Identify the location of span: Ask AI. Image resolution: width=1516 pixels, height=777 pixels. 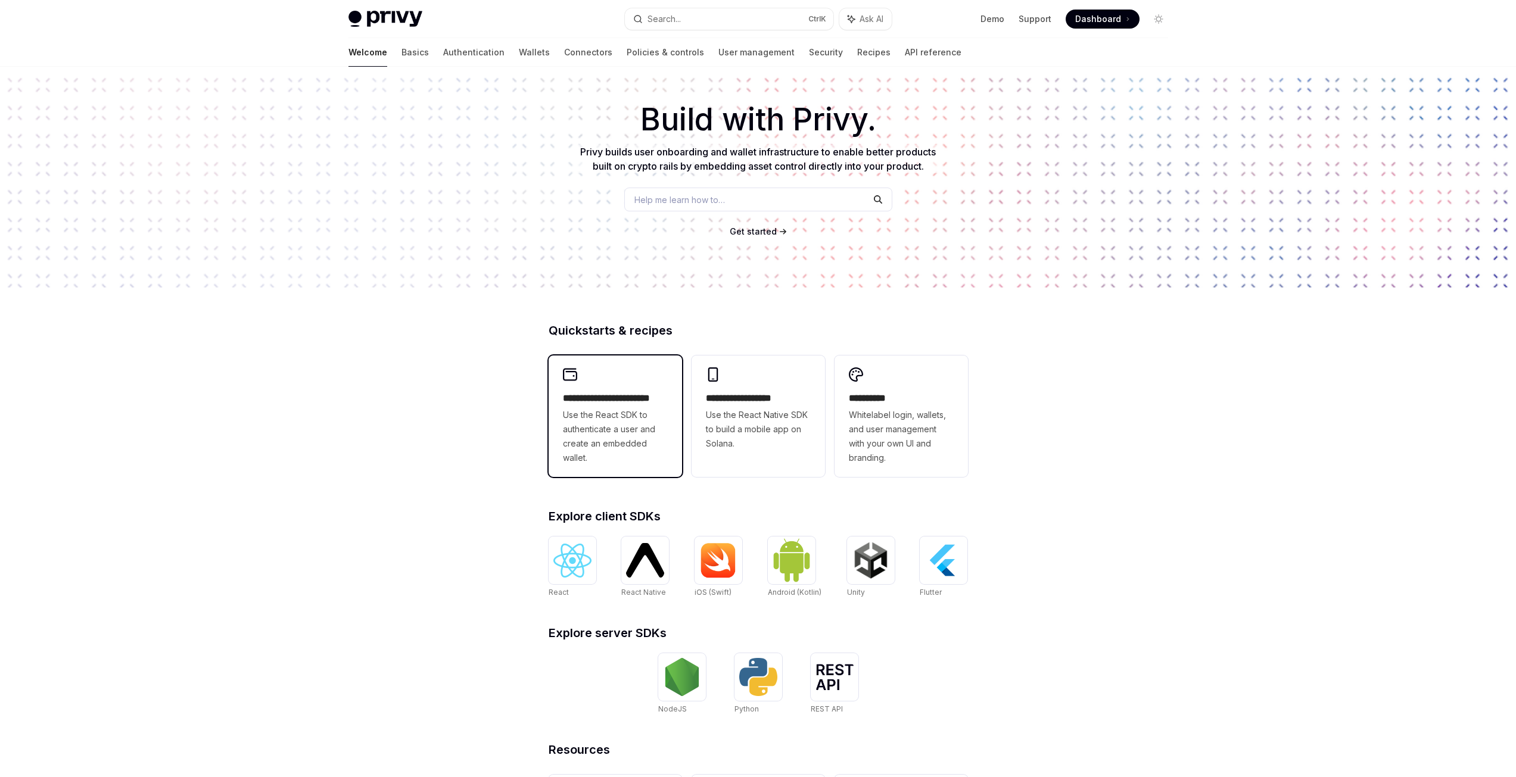
(871, 19).